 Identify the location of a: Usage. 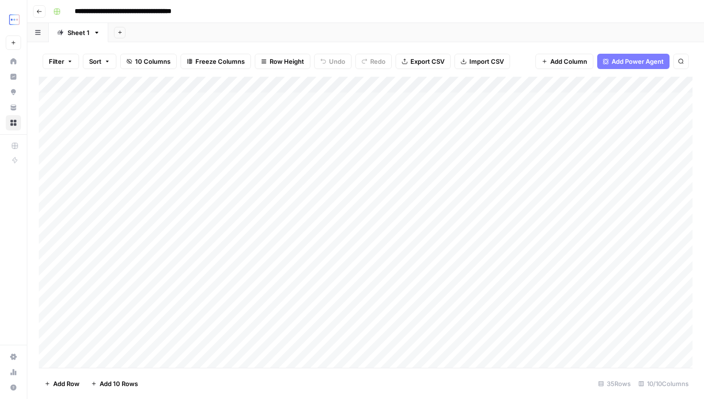
(13, 372).